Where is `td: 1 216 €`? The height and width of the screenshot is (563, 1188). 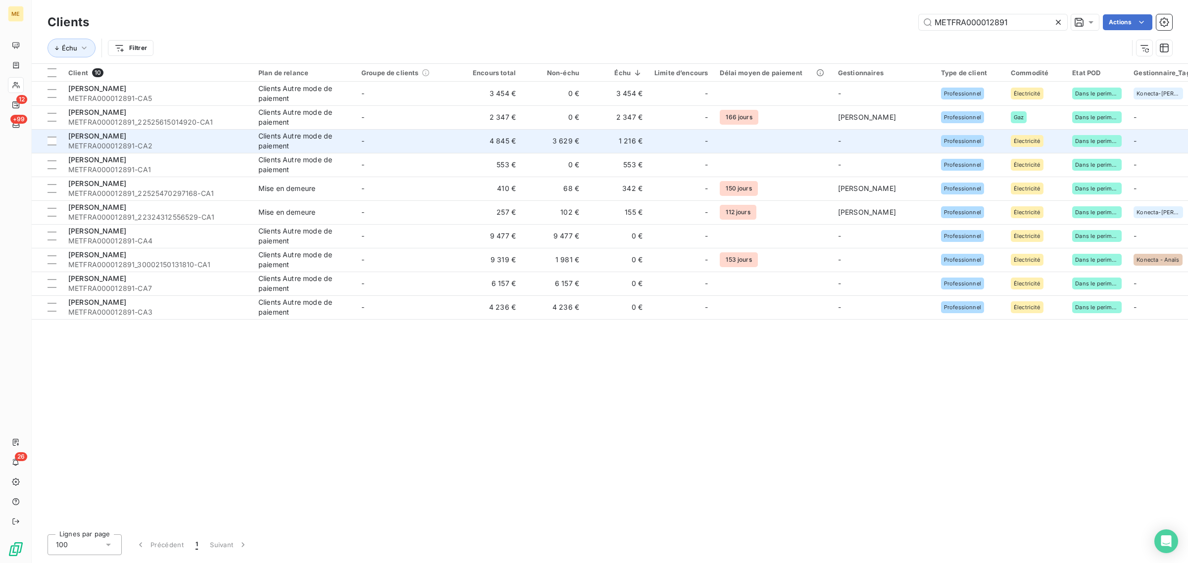 td: 1 216 € is located at coordinates (617, 141).